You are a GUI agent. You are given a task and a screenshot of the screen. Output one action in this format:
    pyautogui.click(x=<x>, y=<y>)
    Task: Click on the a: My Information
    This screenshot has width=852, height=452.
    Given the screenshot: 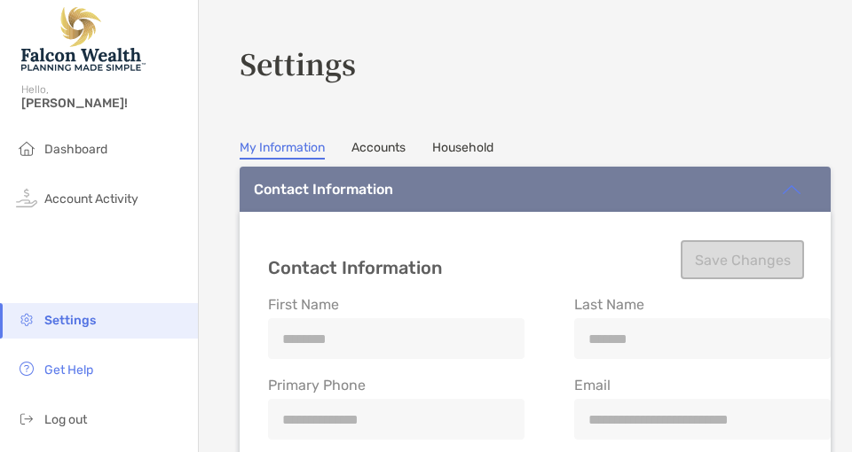 What is the action you would take?
    pyautogui.click(x=282, y=150)
    